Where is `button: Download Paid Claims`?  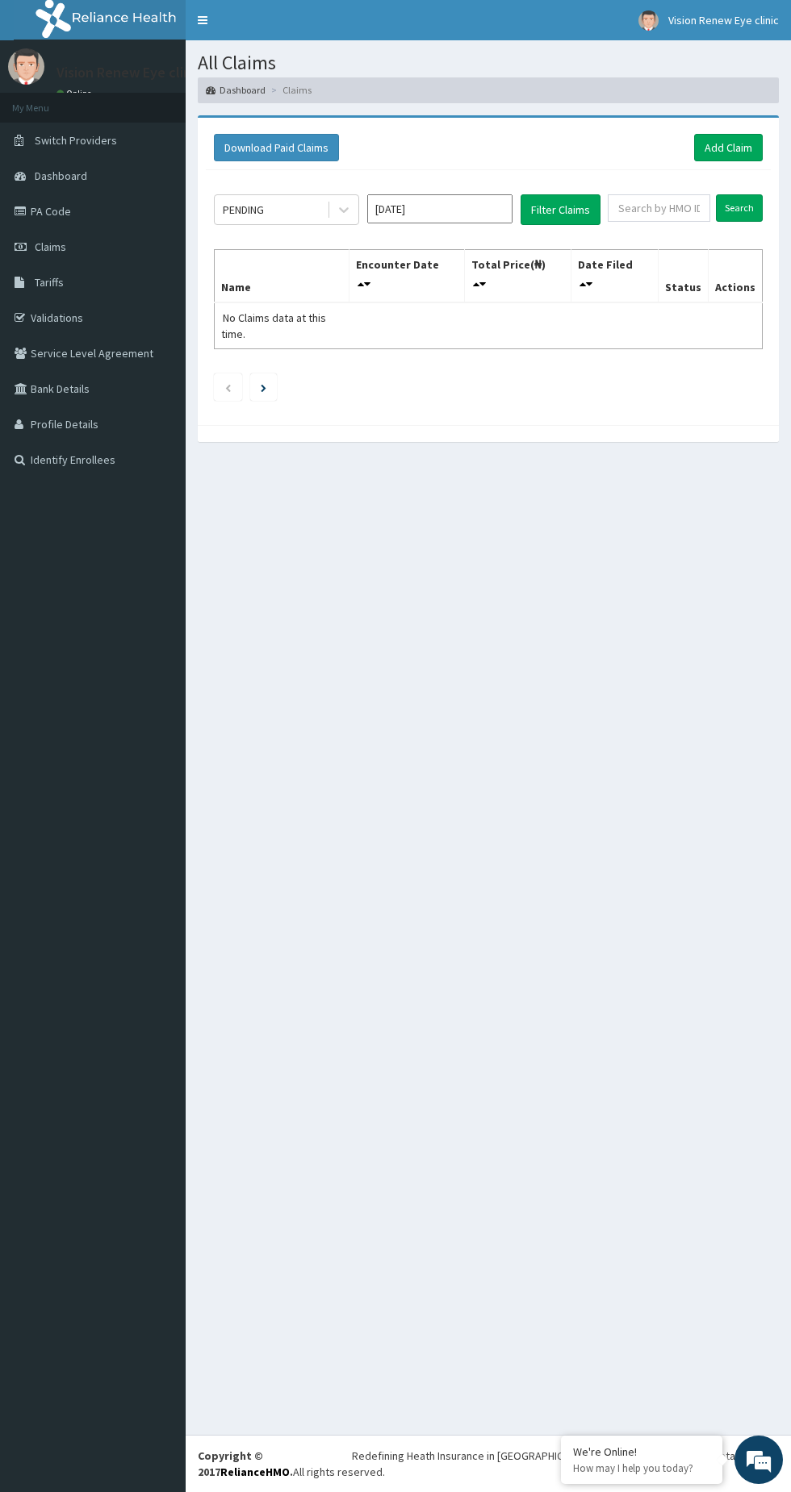 button: Download Paid Claims is located at coordinates (276, 148).